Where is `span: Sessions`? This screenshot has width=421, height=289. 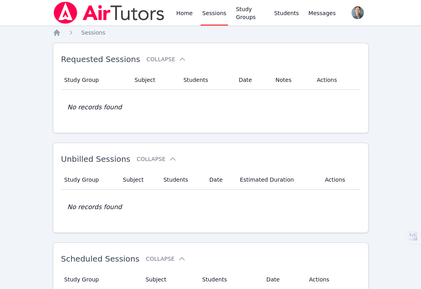
span: Sessions is located at coordinates (93, 33).